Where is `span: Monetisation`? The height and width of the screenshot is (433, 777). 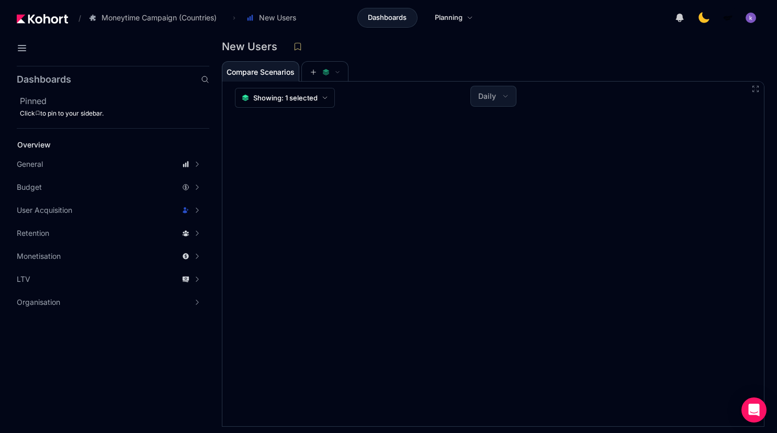 span: Monetisation is located at coordinates (39, 256).